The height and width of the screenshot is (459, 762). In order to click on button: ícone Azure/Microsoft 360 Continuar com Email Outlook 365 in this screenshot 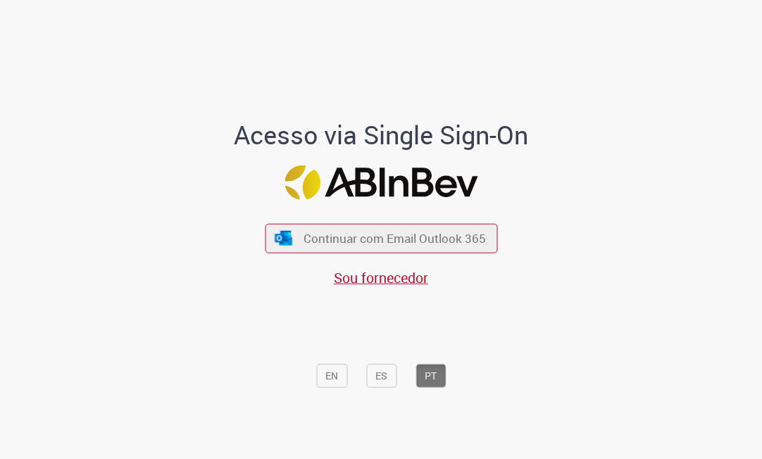, I will do `click(381, 238)`.